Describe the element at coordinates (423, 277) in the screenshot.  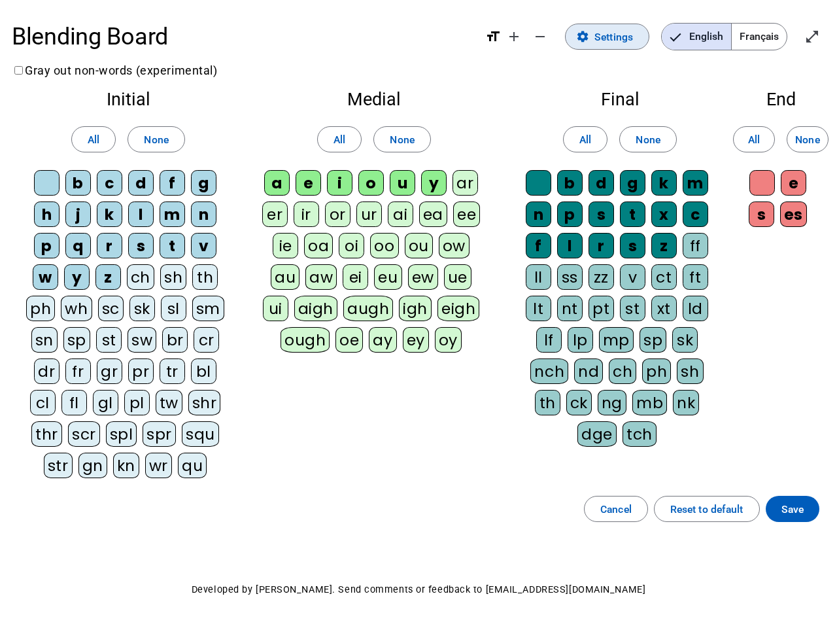
I see `div: ew` at that location.